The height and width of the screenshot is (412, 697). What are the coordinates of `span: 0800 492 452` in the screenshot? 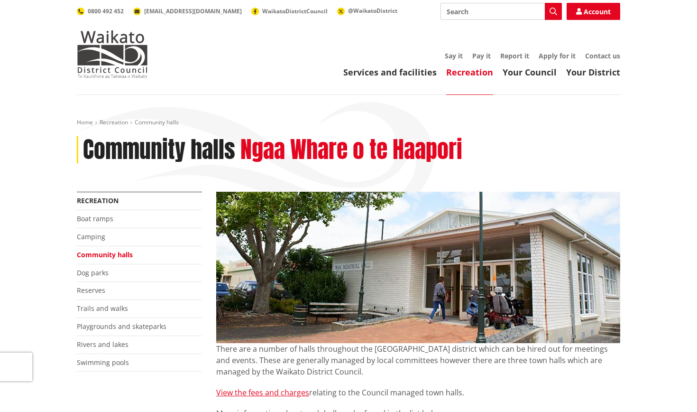 It's located at (106, 11).